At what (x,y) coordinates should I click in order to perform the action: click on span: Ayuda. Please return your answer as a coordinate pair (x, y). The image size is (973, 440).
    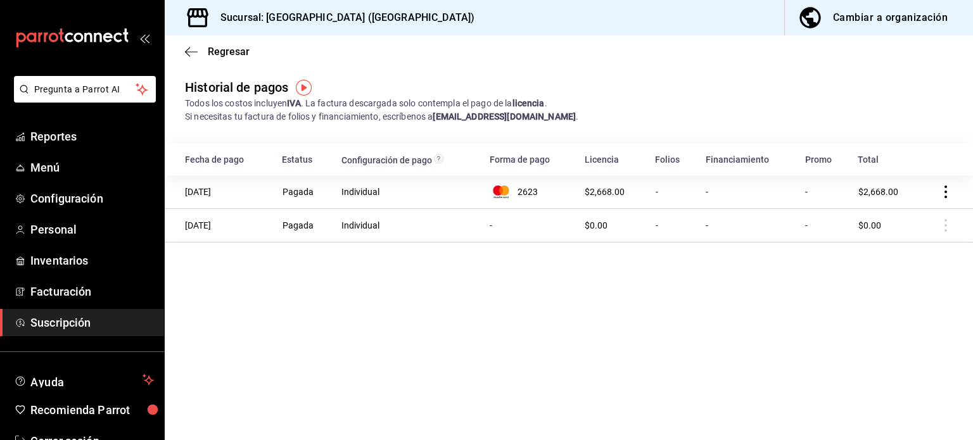
    Looking at the image, I should click on (84, 380).